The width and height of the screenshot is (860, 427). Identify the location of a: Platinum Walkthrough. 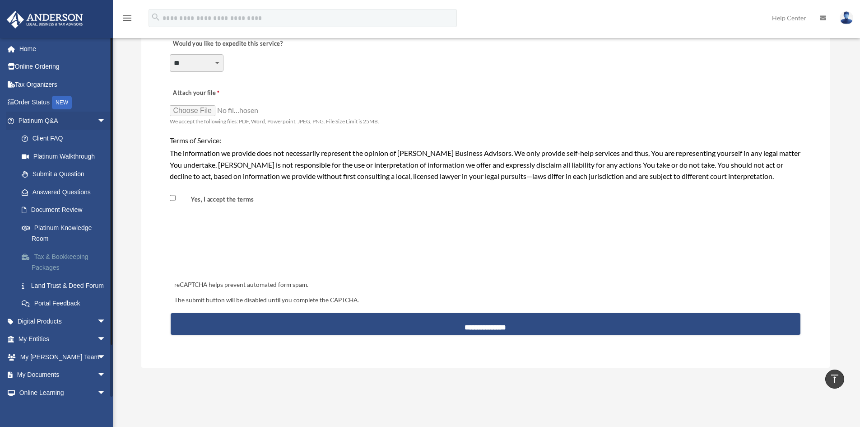
(66, 156).